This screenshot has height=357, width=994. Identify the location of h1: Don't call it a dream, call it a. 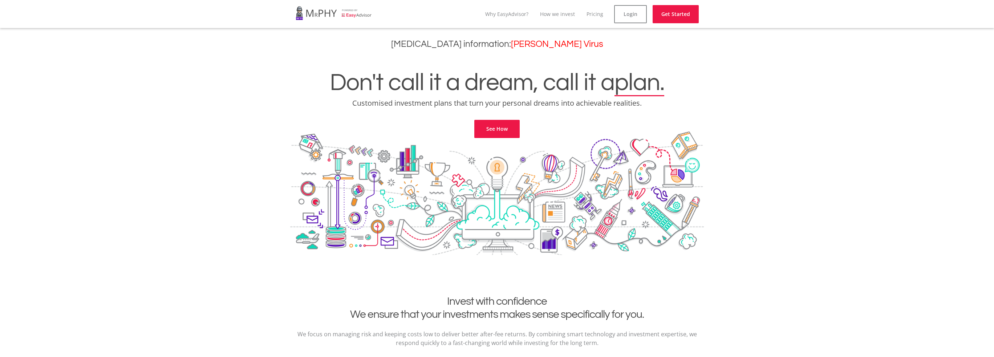
(497, 83).